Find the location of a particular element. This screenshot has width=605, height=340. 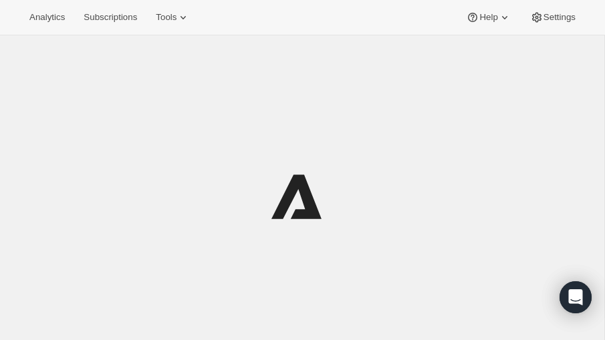

button: Subscriptions is located at coordinates (110, 17).